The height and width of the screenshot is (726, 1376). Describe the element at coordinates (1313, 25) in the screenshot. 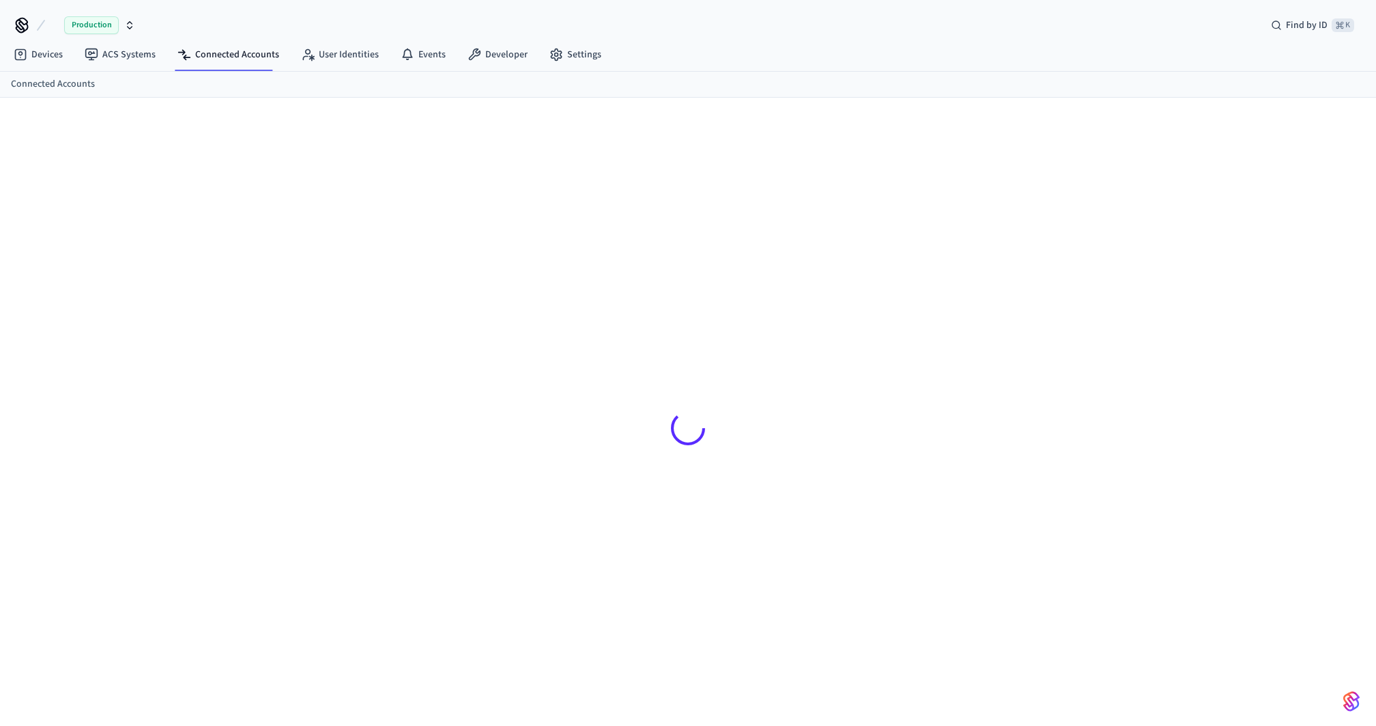

I see `div: Find by ID⌘ K` at that location.